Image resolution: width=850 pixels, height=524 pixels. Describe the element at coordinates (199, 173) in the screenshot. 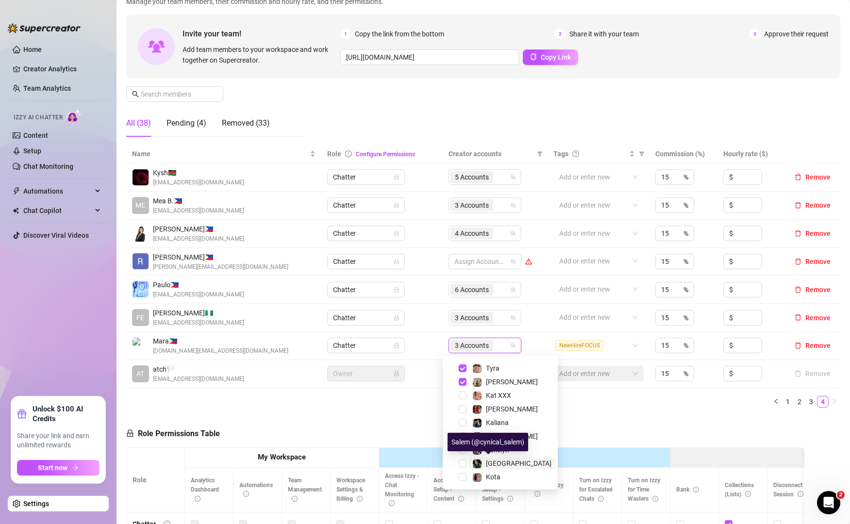

I see `span: Kysh 🇰🇪` at that location.